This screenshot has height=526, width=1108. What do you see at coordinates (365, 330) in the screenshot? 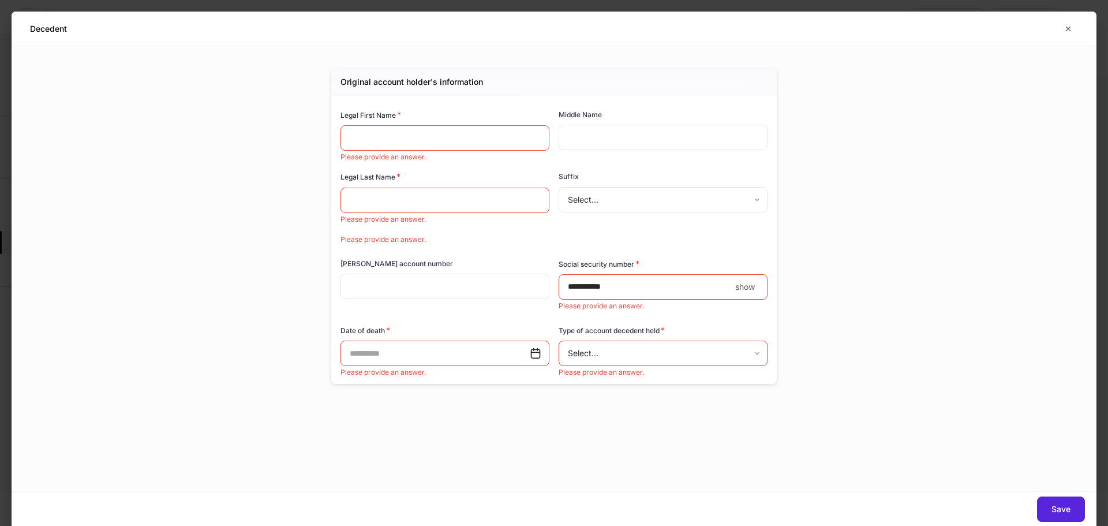
I see `h6: Date of death` at bounding box center [365, 330].